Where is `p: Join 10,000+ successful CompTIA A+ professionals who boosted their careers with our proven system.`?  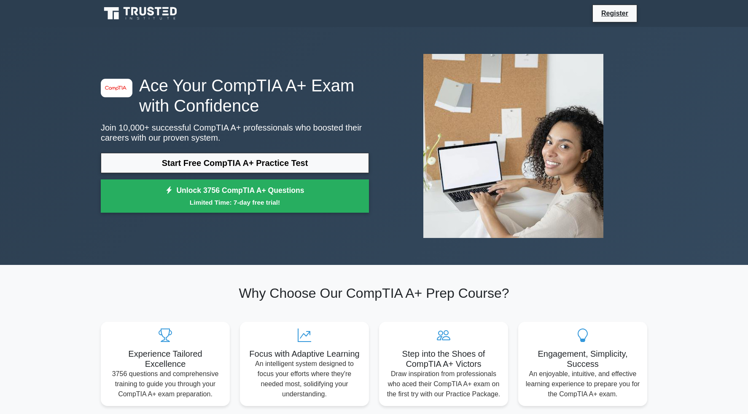
p: Join 10,000+ successful CompTIA A+ professionals who boosted their careers with our proven system. is located at coordinates (235, 133).